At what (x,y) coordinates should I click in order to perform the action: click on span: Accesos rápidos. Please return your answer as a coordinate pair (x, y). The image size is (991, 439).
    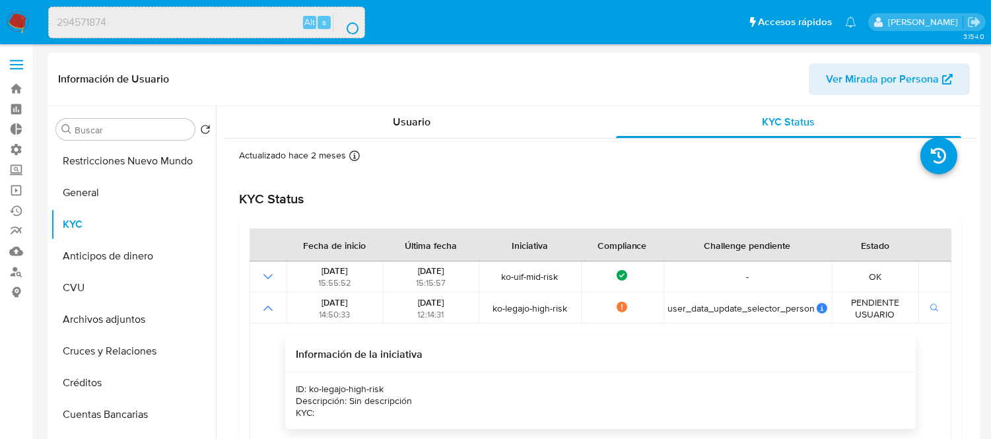
    Looking at the image, I should click on (795, 22).